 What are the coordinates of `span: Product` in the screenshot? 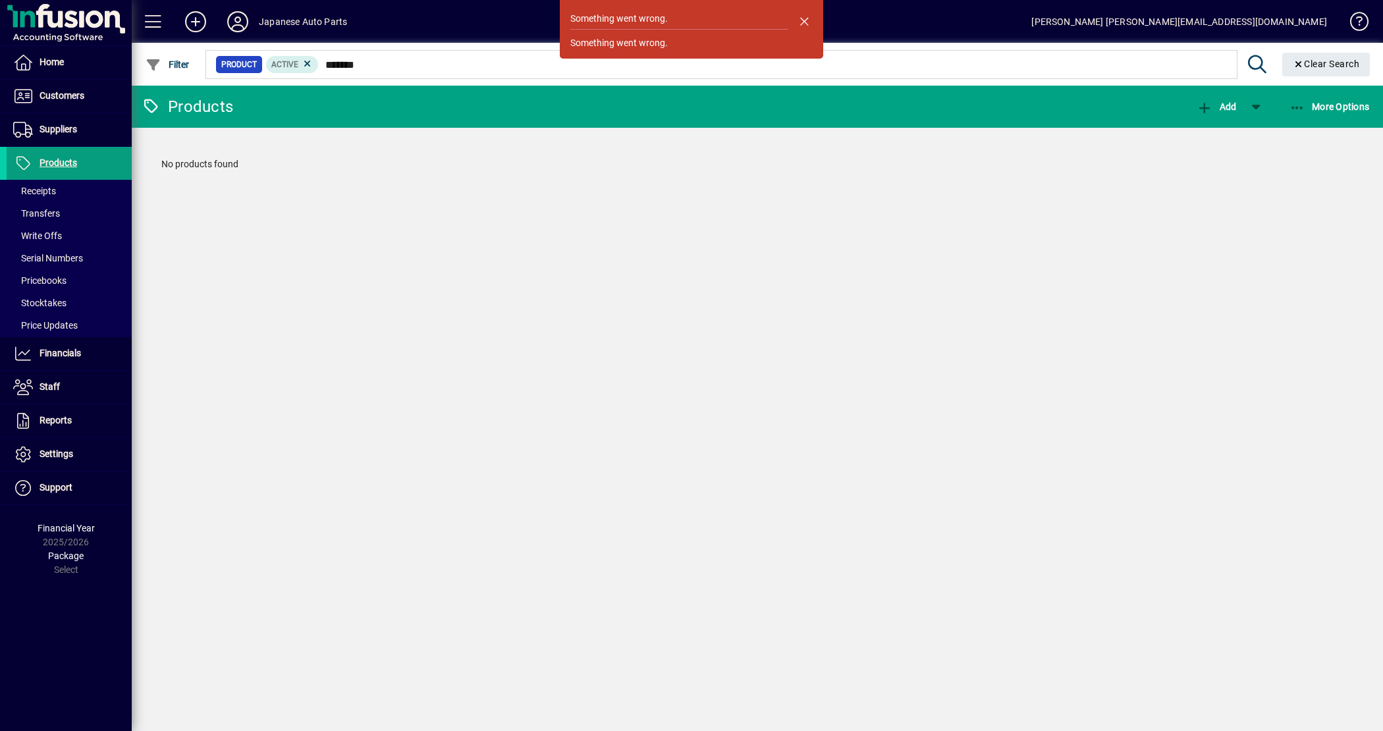 It's located at (239, 65).